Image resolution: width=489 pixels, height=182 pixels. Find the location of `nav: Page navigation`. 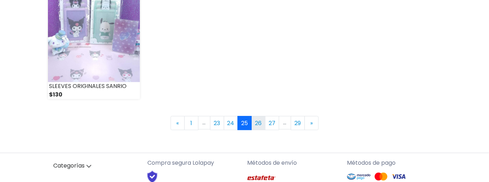

nav: Page navigation is located at coordinates (245, 123).